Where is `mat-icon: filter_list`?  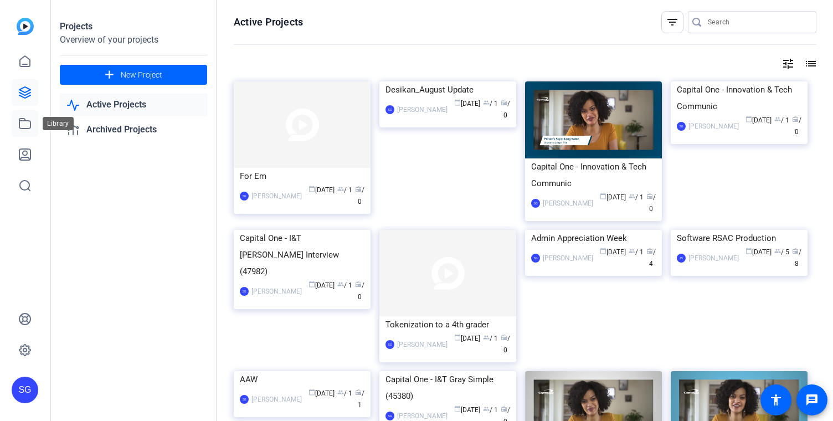
mat-icon: filter_list is located at coordinates (672, 22).